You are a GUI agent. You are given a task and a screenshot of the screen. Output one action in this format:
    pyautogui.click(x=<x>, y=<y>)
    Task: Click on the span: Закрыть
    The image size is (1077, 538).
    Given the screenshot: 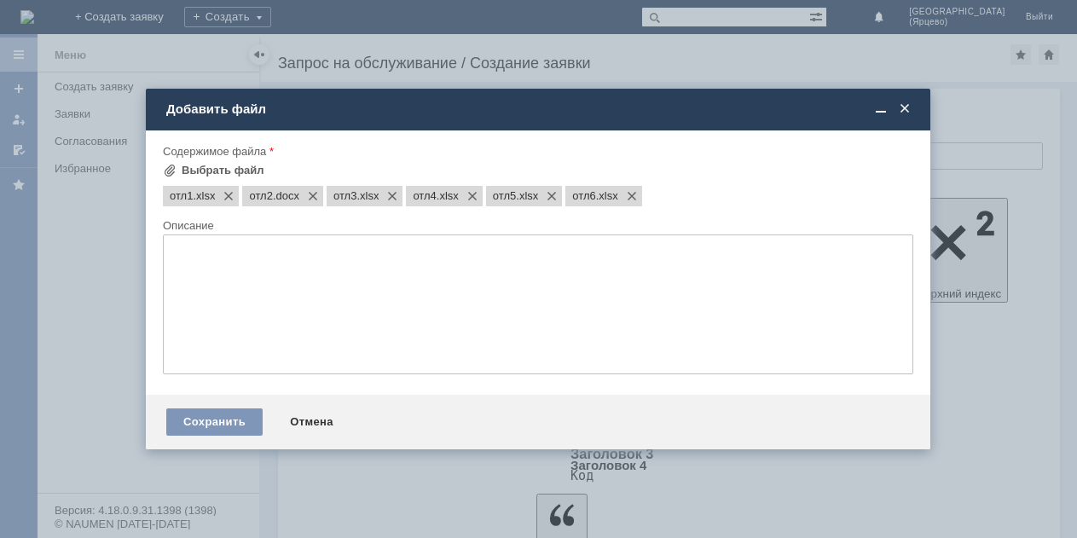 What is the action you would take?
    pyautogui.click(x=904, y=109)
    